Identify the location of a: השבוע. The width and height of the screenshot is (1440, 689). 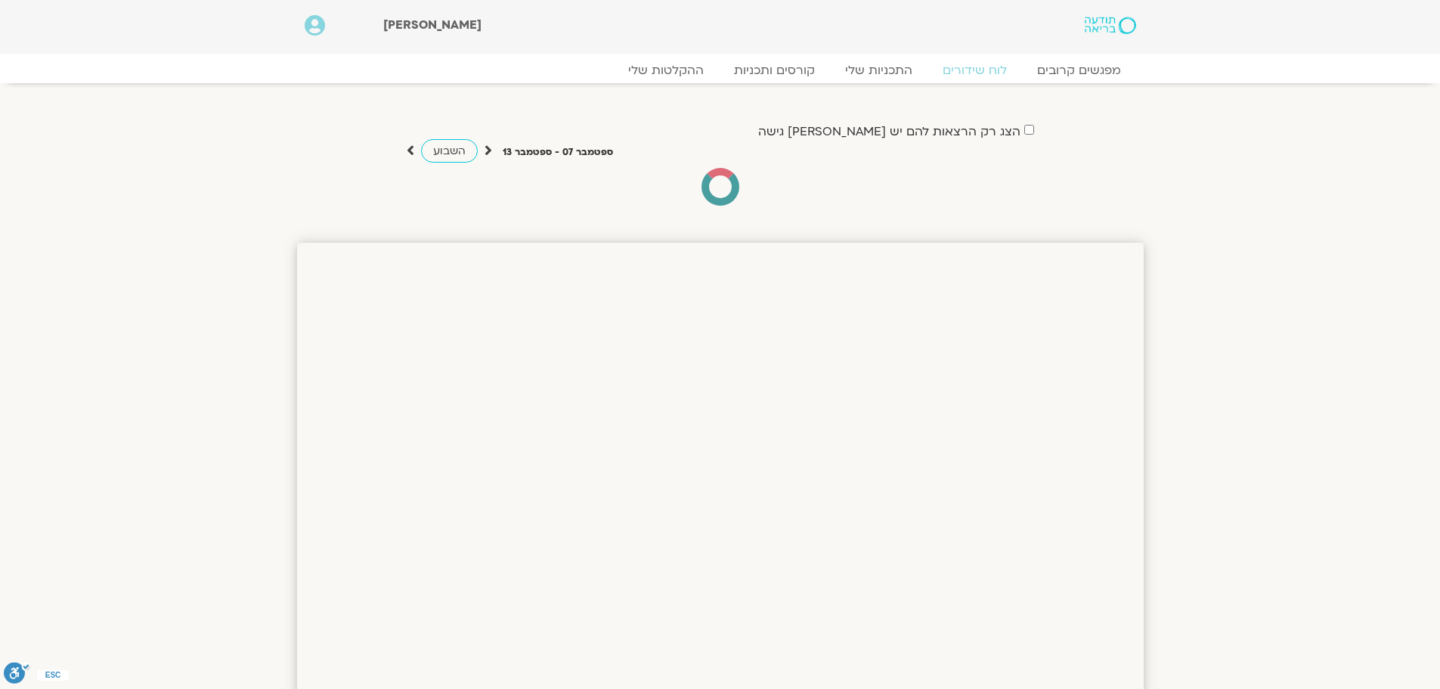
(449, 150).